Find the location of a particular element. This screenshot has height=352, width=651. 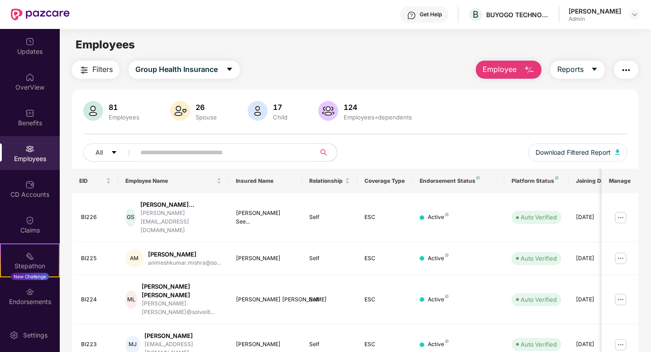

span: Download Filtered Report is located at coordinates (573, 153).